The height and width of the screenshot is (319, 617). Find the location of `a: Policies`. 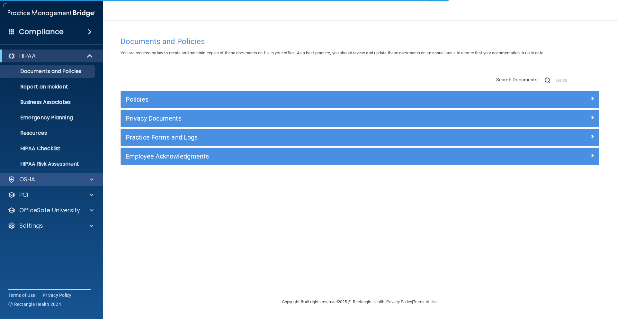

a: Policies is located at coordinates (360, 99).